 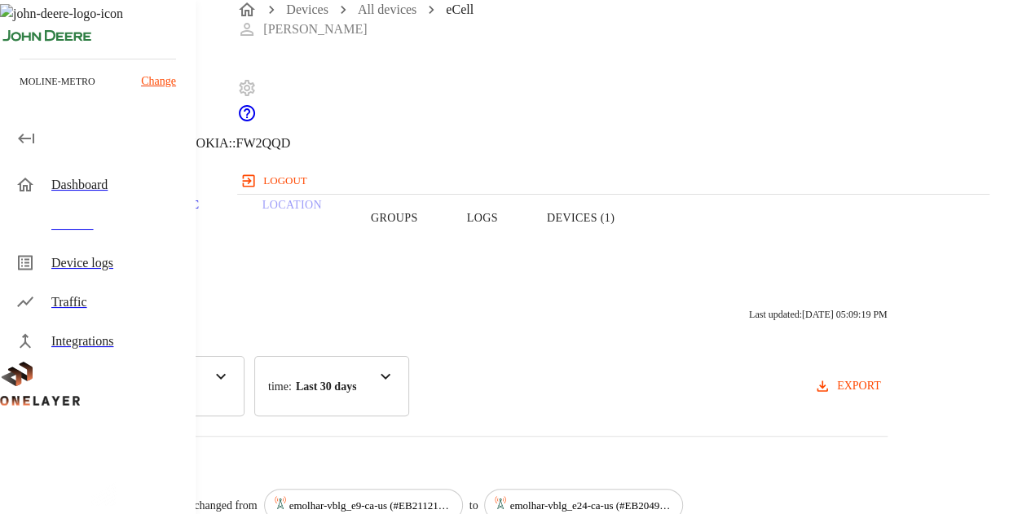 What do you see at coordinates (225, 505) in the screenshot?
I see `p: changed from` at bounding box center [225, 505].